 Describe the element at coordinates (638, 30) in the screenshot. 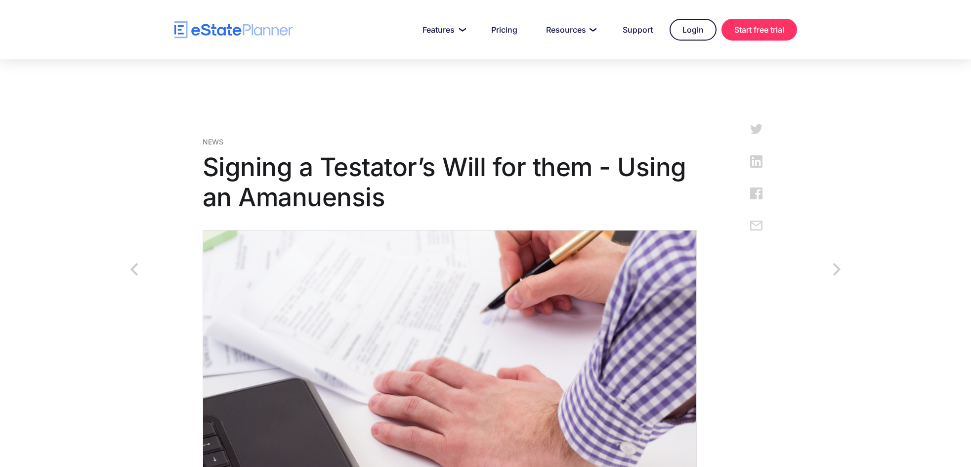

I see `a: Support` at that location.